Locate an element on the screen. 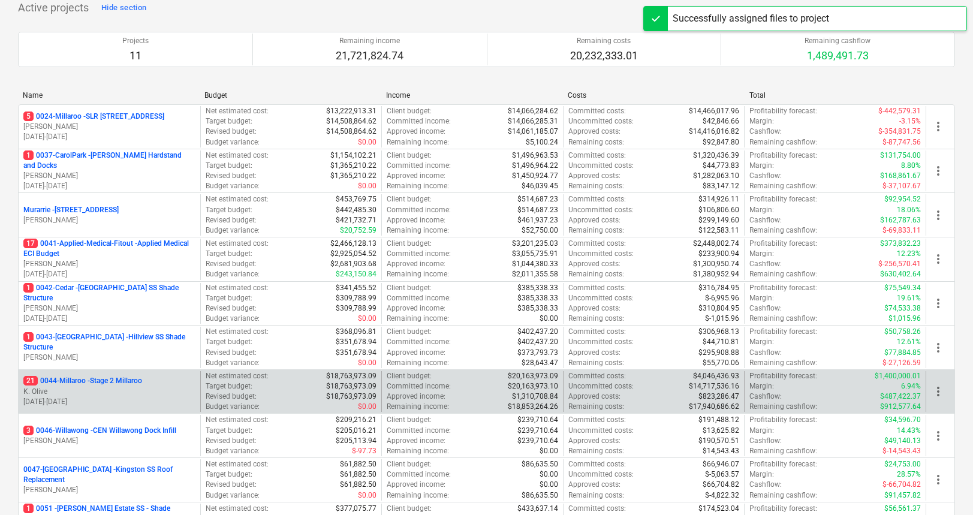 This screenshot has height=515, width=973. p: 12.61% is located at coordinates (909, 342).